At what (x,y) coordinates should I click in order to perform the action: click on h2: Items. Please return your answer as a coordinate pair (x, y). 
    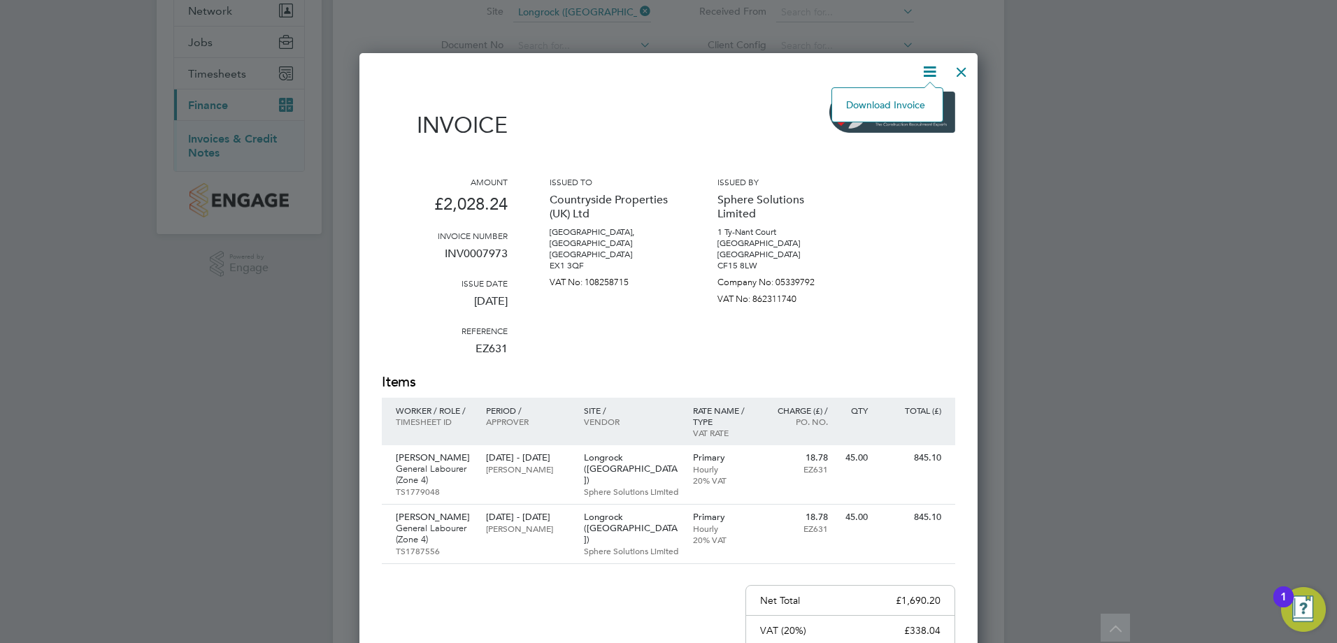
    Looking at the image, I should click on (669, 383).